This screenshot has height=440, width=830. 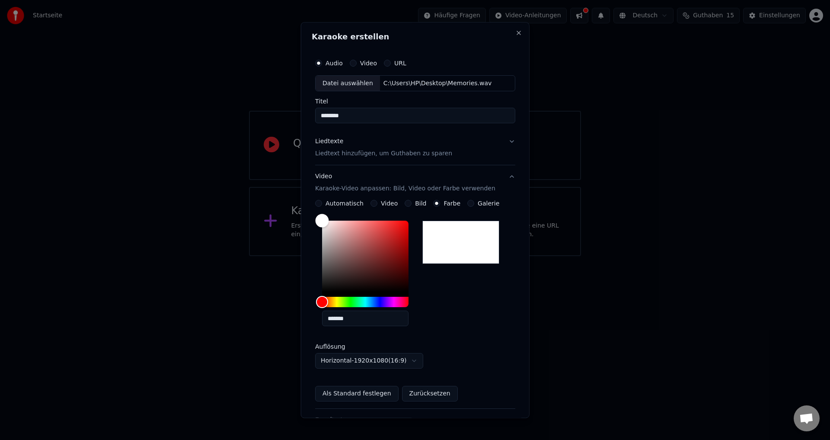 I want to click on button: LiedtexteLiedtext hinzufügen, um Guthaben zu sparen, so click(x=415, y=148).